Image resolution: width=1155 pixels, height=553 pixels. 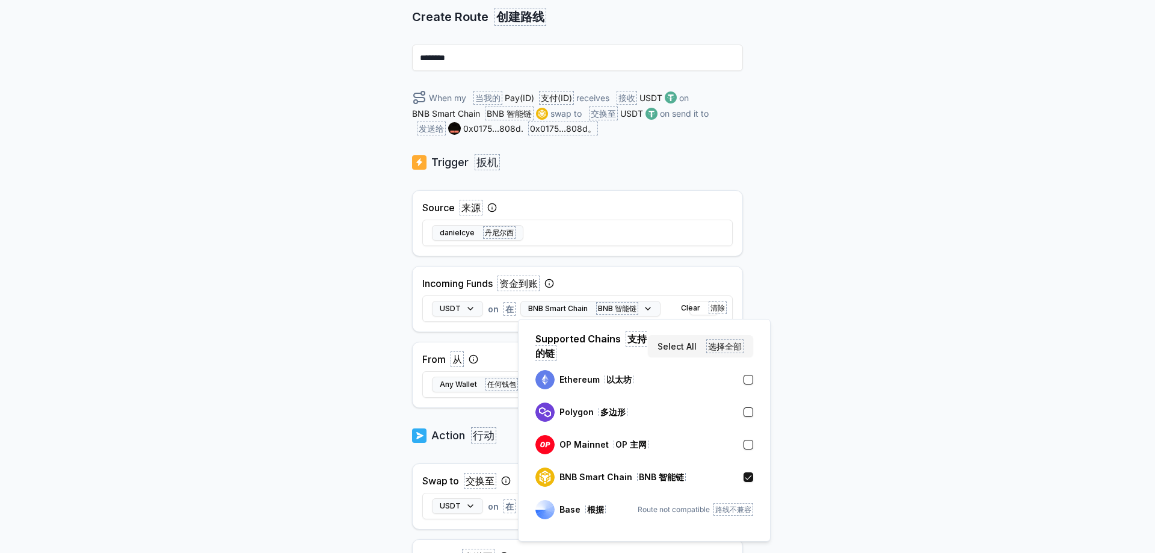 I want to click on p: Supported Chains, so click(x=591, y=346).